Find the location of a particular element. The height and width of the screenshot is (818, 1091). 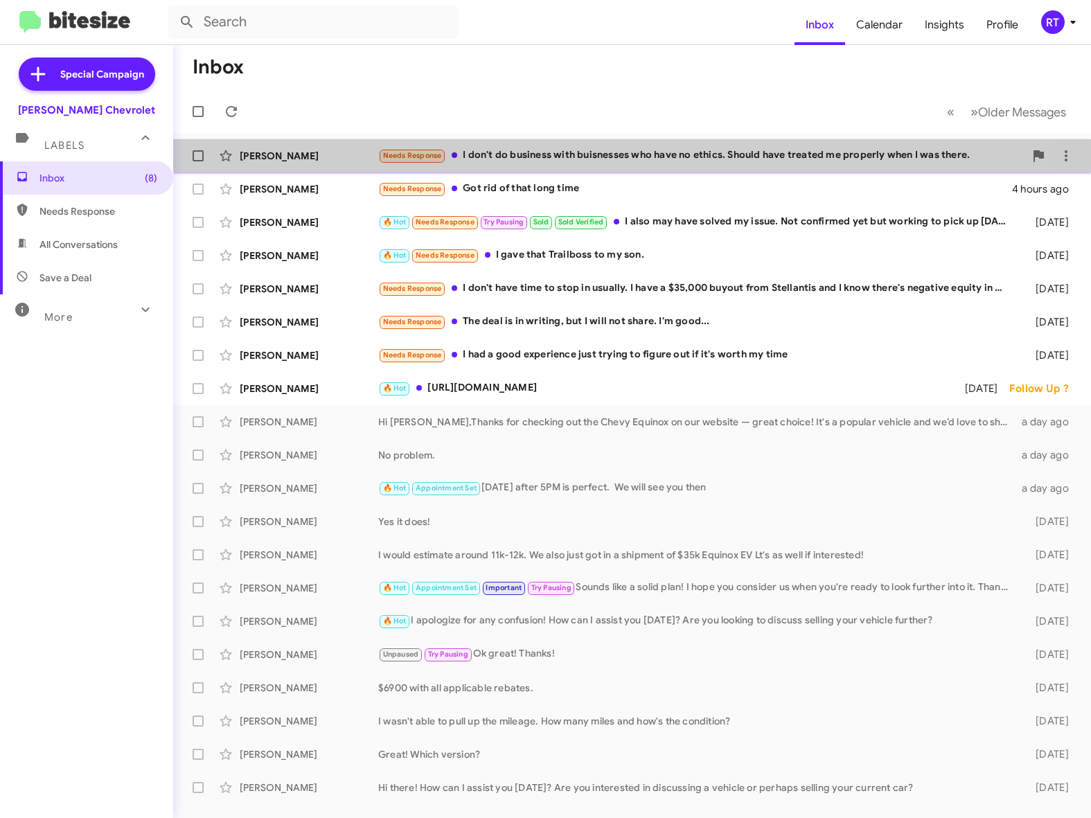

nav: Page navigation example is located at coordinates (1006, 112).